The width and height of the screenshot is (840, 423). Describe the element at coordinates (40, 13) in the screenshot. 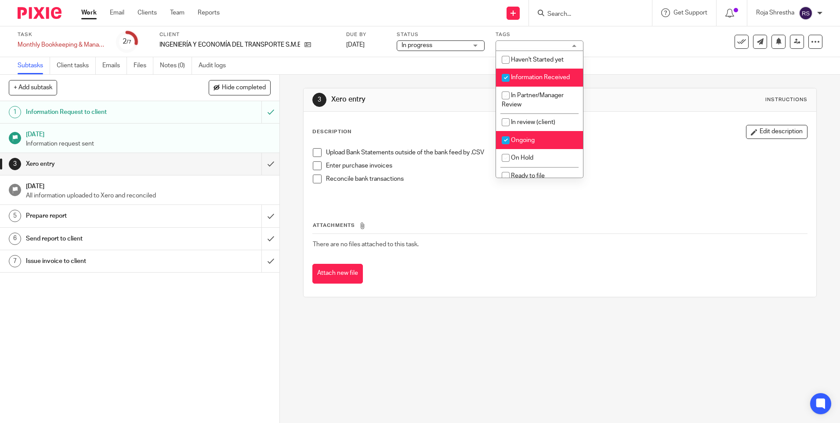

I see `img: Pixie` at that location.